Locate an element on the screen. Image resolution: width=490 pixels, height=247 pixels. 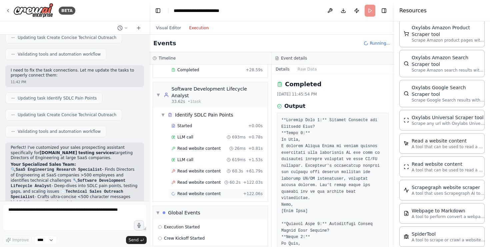
img: OxylabsAmazonSearchScraperTool is located at coordinates (406, 64).